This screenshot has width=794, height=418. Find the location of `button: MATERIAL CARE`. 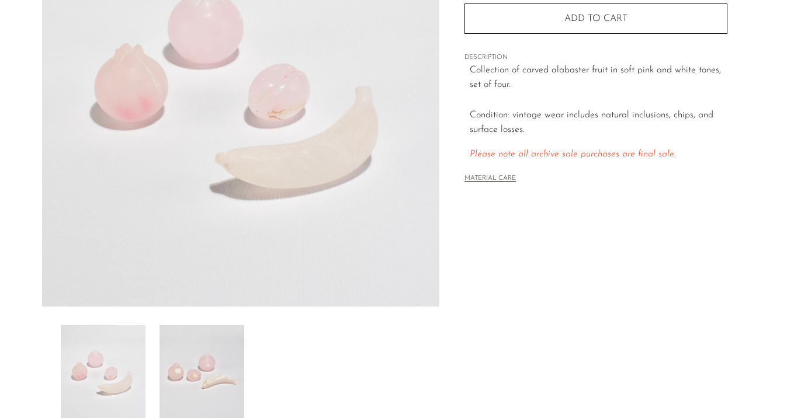

button: MATERIAL CARE is located at coordinates (490, 179).